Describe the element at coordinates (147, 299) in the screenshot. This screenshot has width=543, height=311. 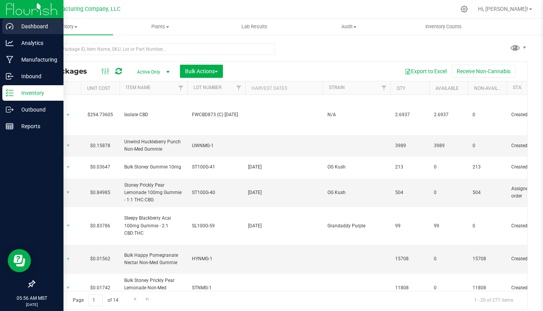
I see `a: Go to the last page` at that location.